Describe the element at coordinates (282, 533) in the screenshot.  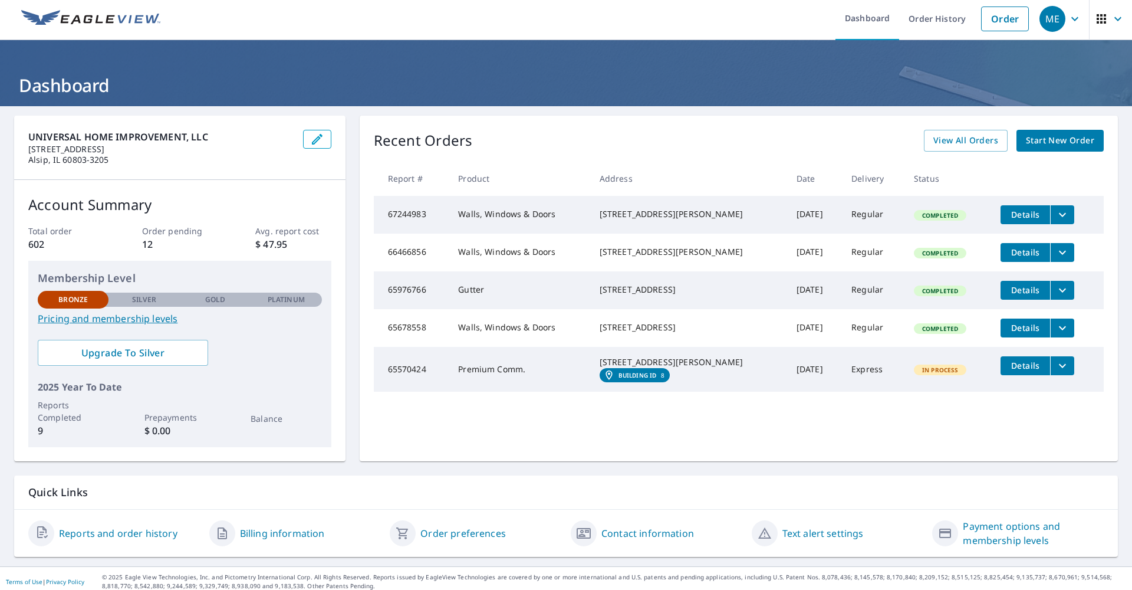
I see `a: Billing information` at that location.